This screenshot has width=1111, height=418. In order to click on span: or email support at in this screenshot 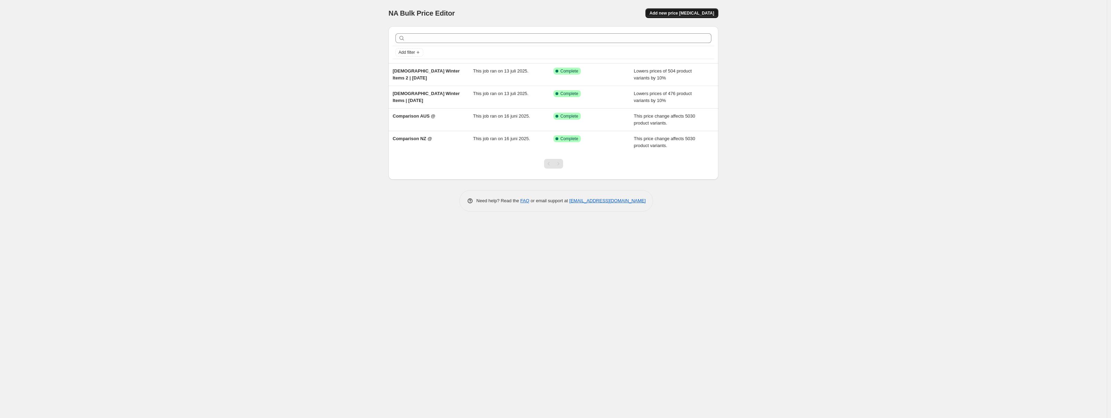, I will do `click(549, 201)`.